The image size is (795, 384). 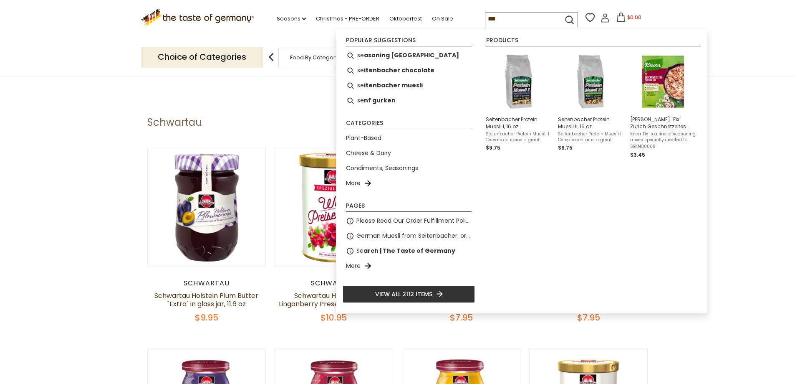 I want to click on li: Search | The Taste of Germany, so click(x=409, y=251).